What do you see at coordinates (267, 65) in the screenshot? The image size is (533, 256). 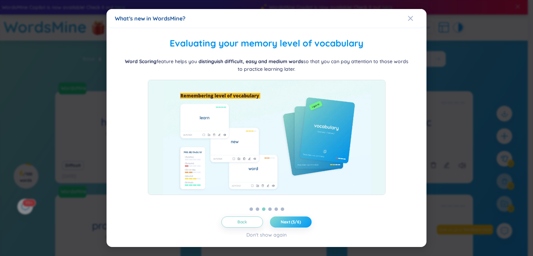 I see `span: feature helps you so that you can pay attention to those words to practice learning later.` at bounding box center [267, 65].